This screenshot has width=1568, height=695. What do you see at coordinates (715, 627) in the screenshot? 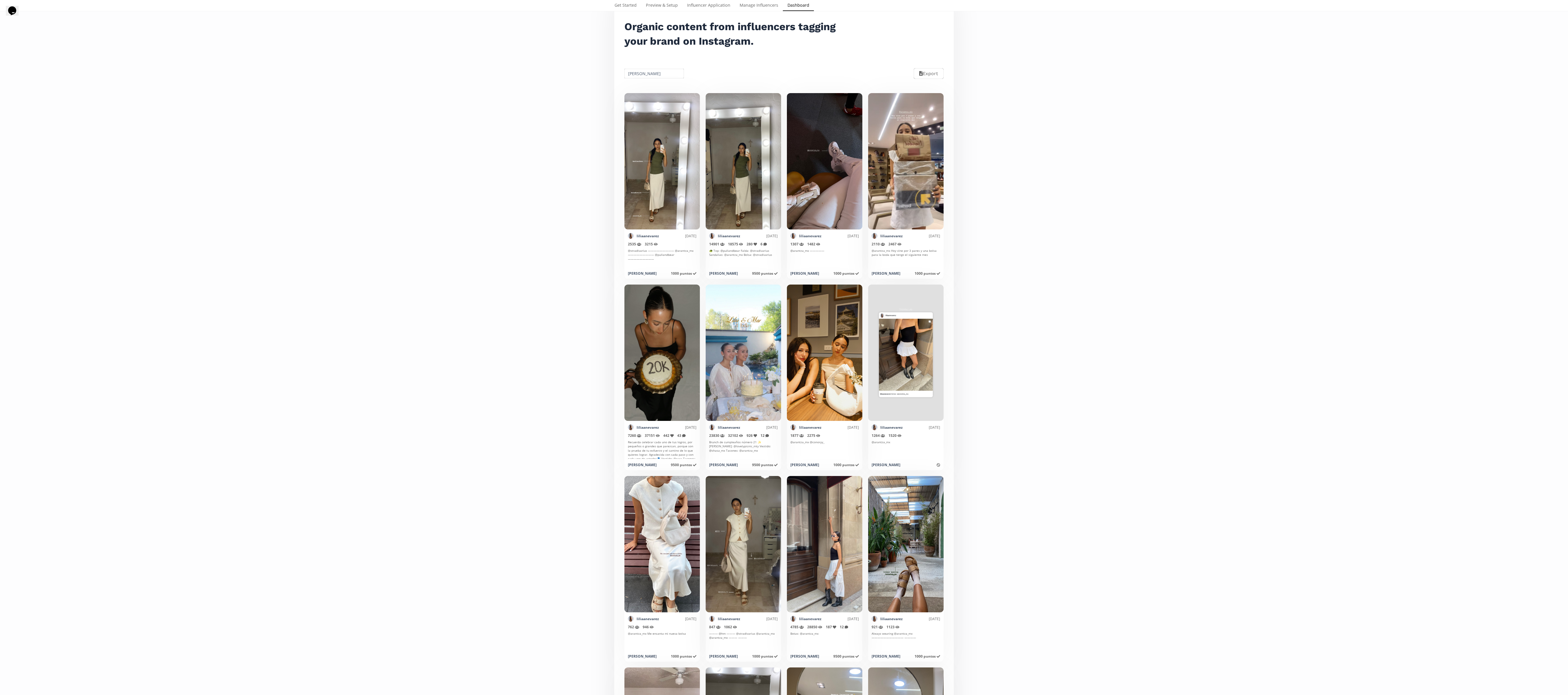
I see `span: 847` at bounding box center [715, 627].